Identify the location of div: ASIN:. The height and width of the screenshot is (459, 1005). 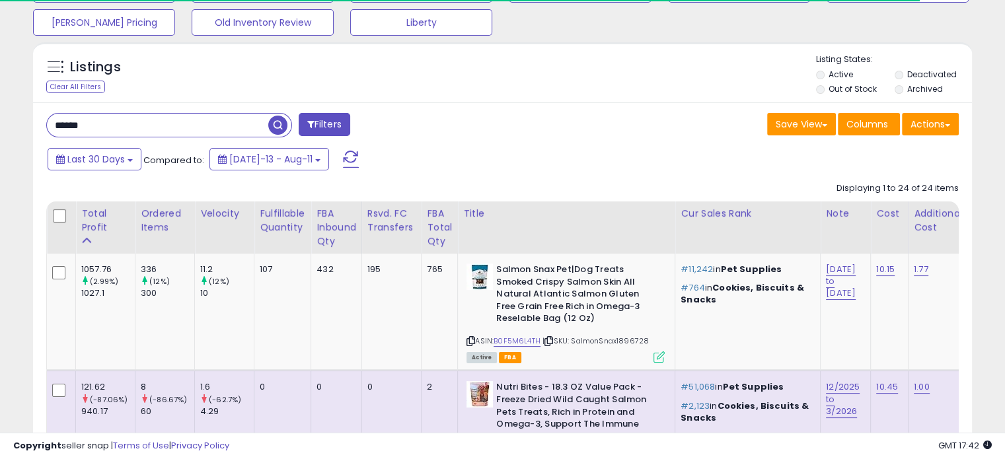
(566, 313).